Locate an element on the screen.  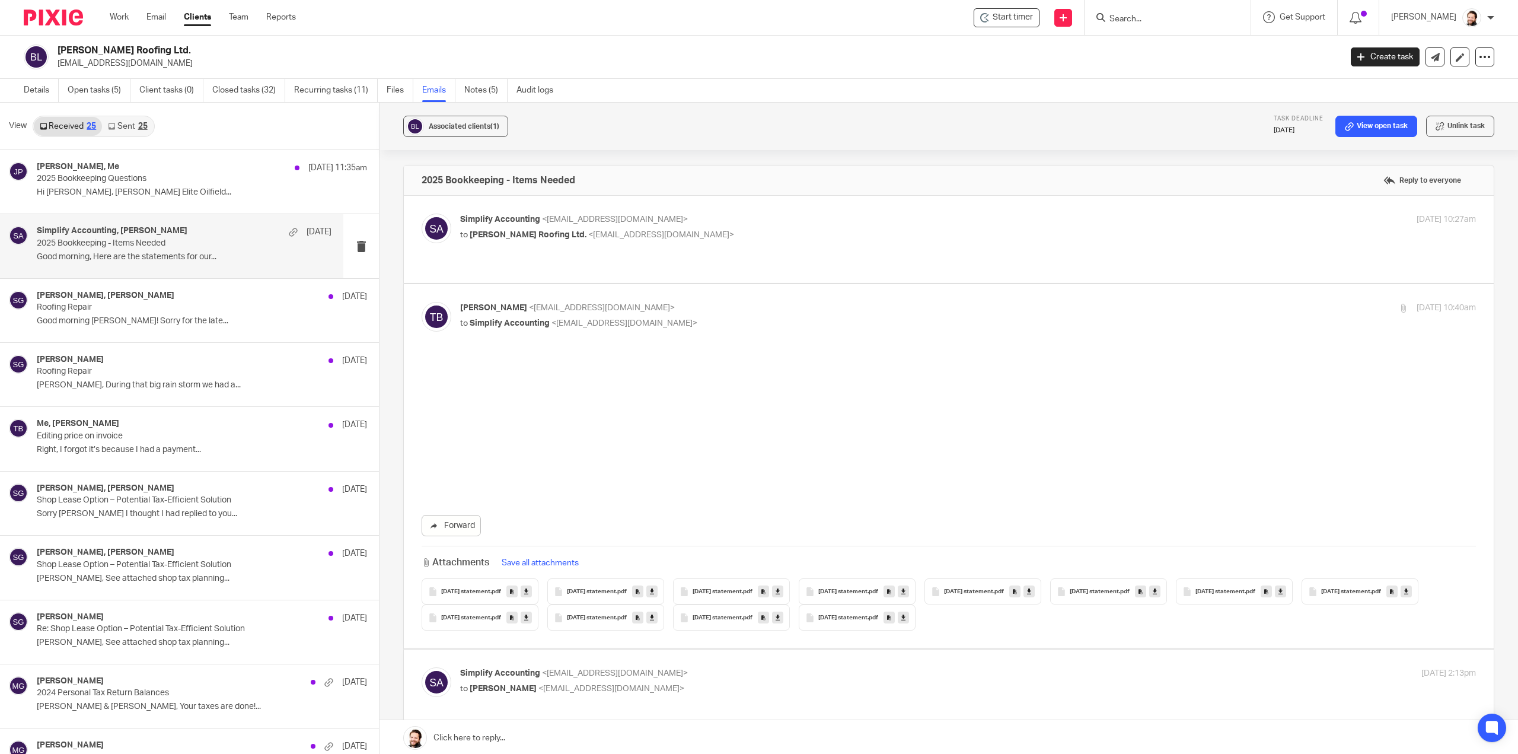
span: View is located at coordinates (18, 126).